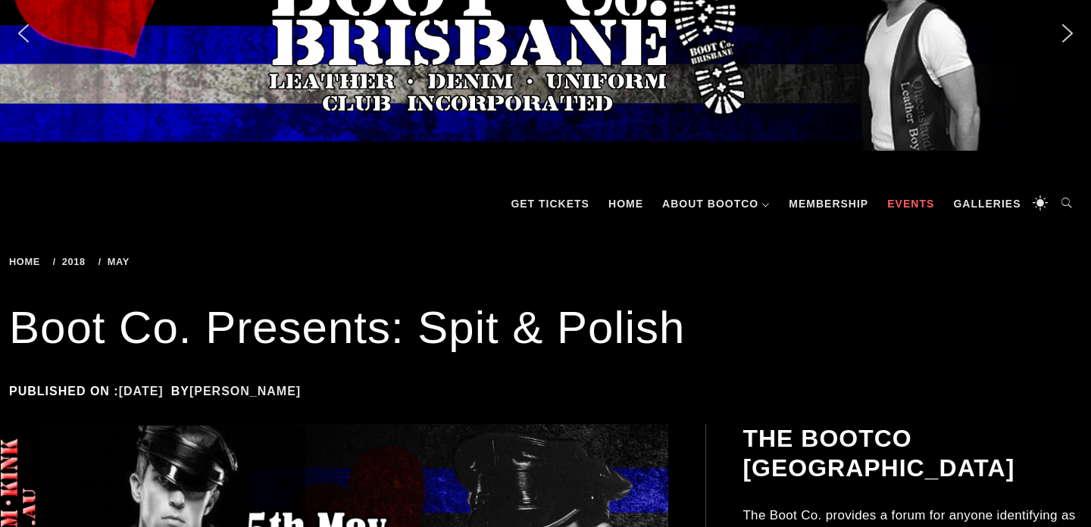 The width and height of the screenshot is (1091, 527). What do you see at coordinates (23, 33) in the screenshot?
I see `img: previous arrow` at bounding box center [23, 33].